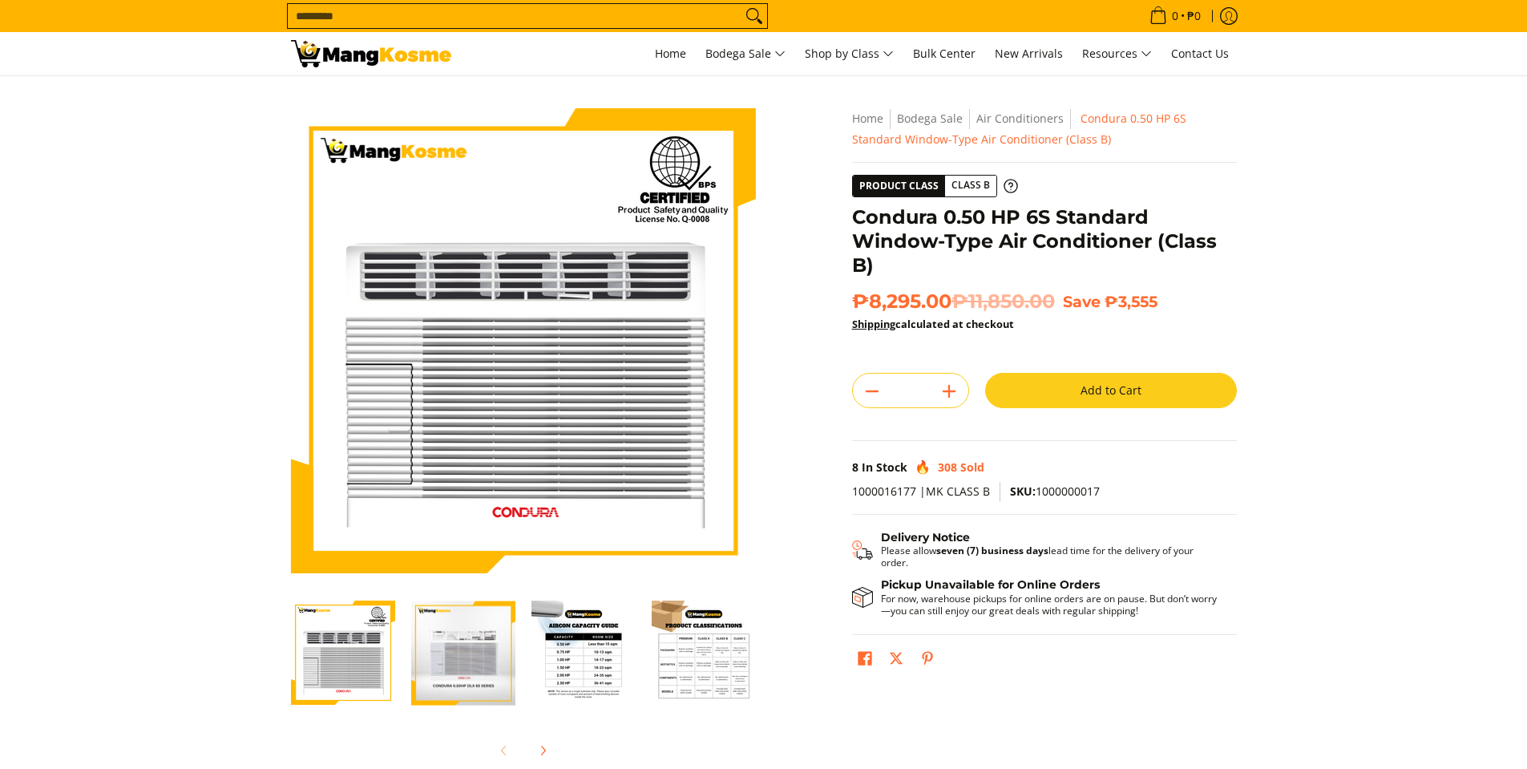 The width and height of the screenshot is (1527, 769). Describe the element at coordinates (896, 661) in the screenshot. I see `a: Post on X` at that location.